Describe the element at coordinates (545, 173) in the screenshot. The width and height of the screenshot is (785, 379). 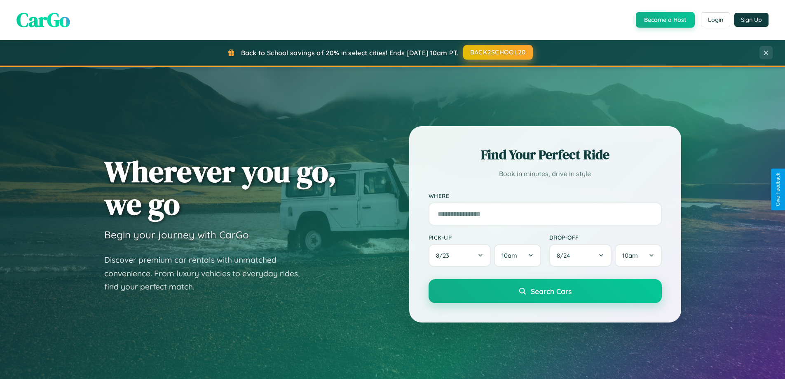
I see `p: Book in minutes, drive in style` at that location.